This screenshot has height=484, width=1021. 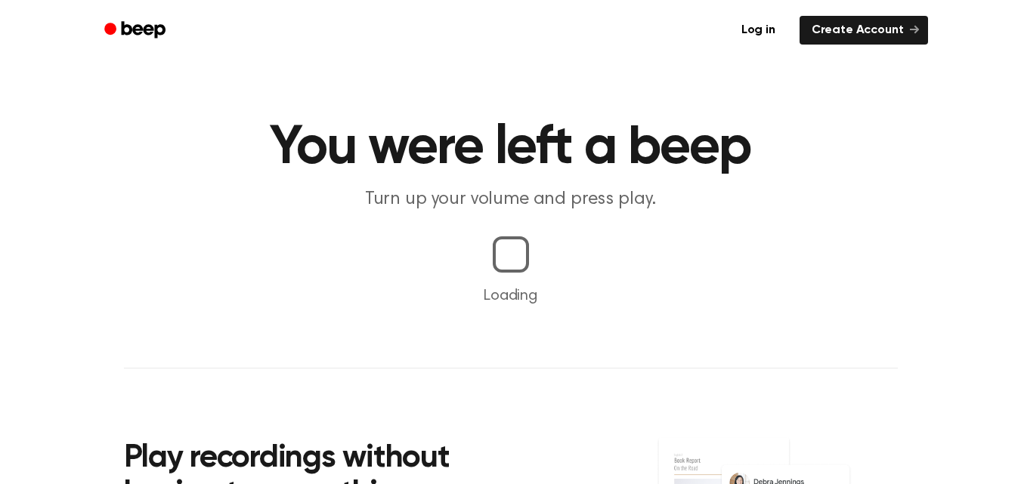 What do you see at coordinates (511, 148) in the screenshot?
I see `h1: You were left a beep` at bounding box center [511, 148].